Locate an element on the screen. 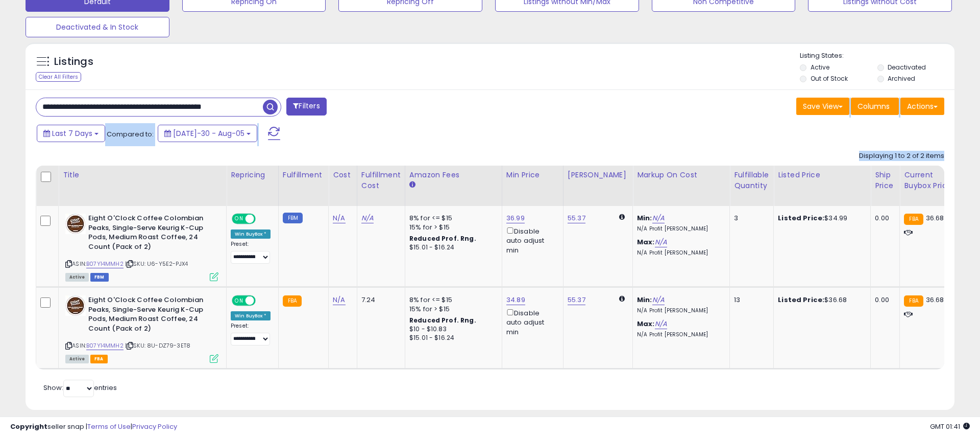  button: Columns is located at coordinates (875, 106).